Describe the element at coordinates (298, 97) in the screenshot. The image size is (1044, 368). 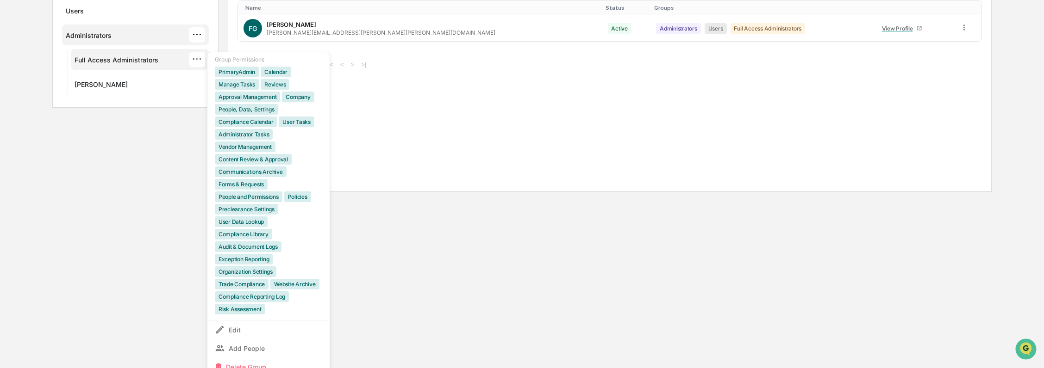
I see `div: Company` at that location.